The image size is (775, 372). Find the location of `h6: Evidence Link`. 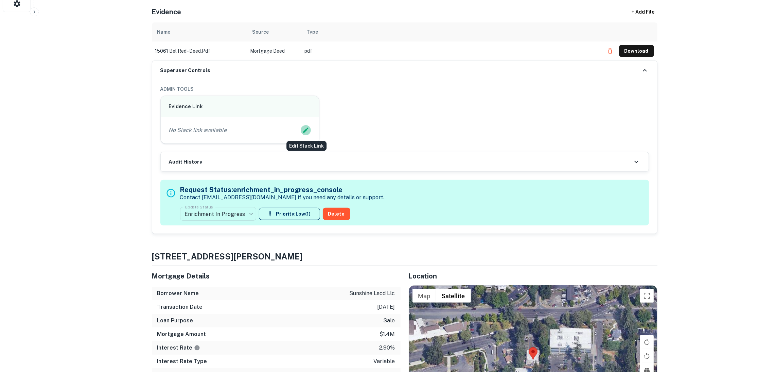

h6: Evidence Link is located at coordinates (240, 106).